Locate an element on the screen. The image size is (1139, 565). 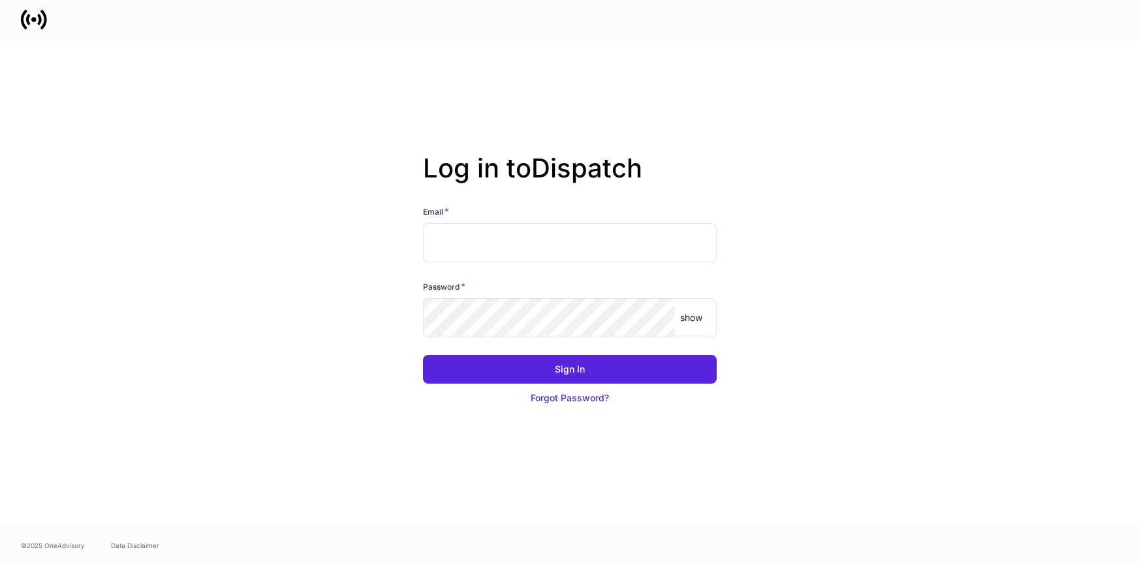
h6: Password is located at coordinates (444, 286).